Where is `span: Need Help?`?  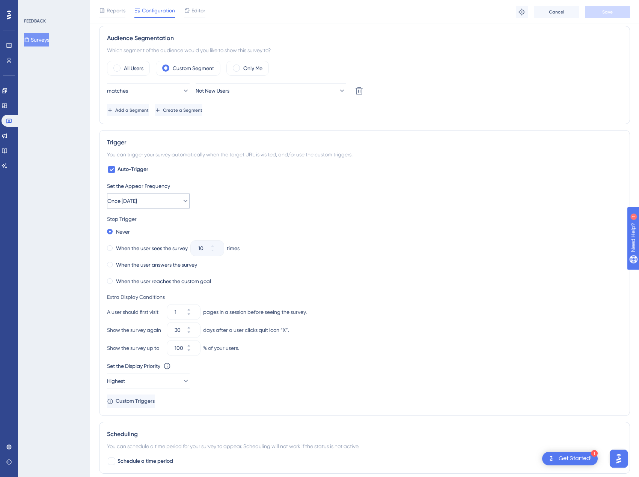 span: Need Help? is located at coordinates (32, 6).